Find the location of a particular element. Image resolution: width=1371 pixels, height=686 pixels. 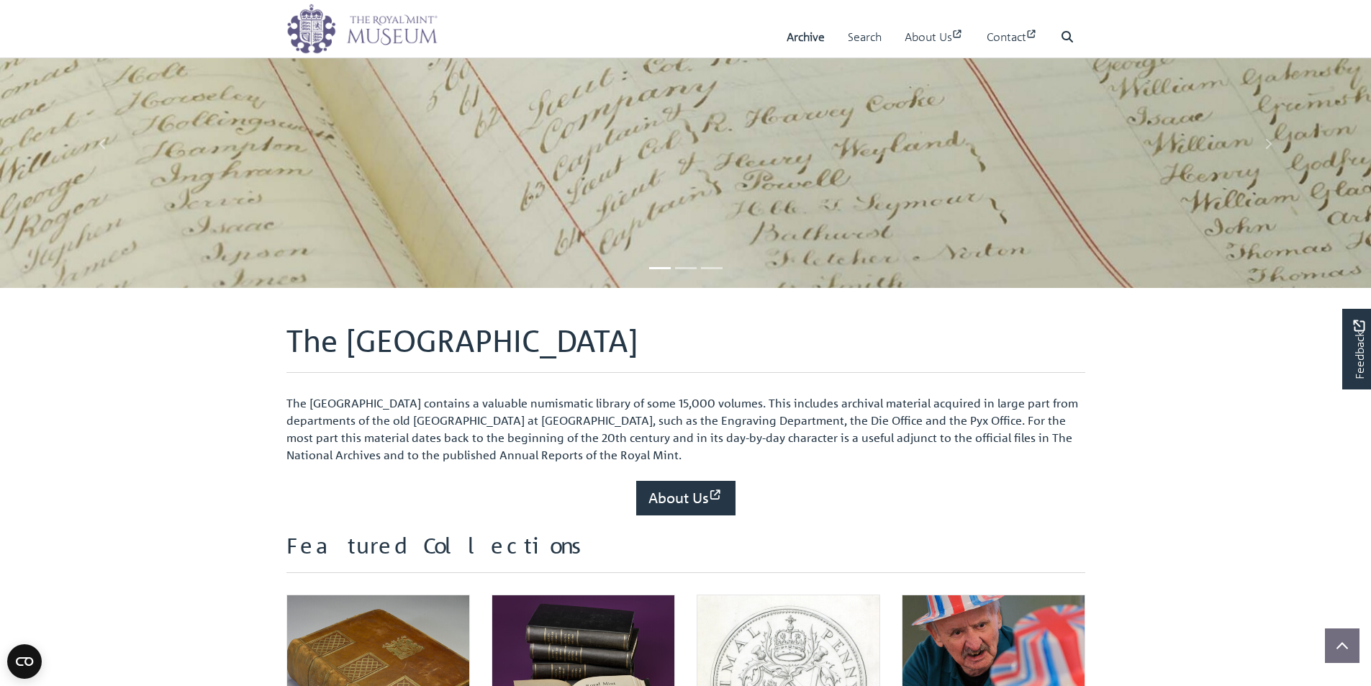

a: Would you like to provide feedback? is located at coordinates (1357, 349).